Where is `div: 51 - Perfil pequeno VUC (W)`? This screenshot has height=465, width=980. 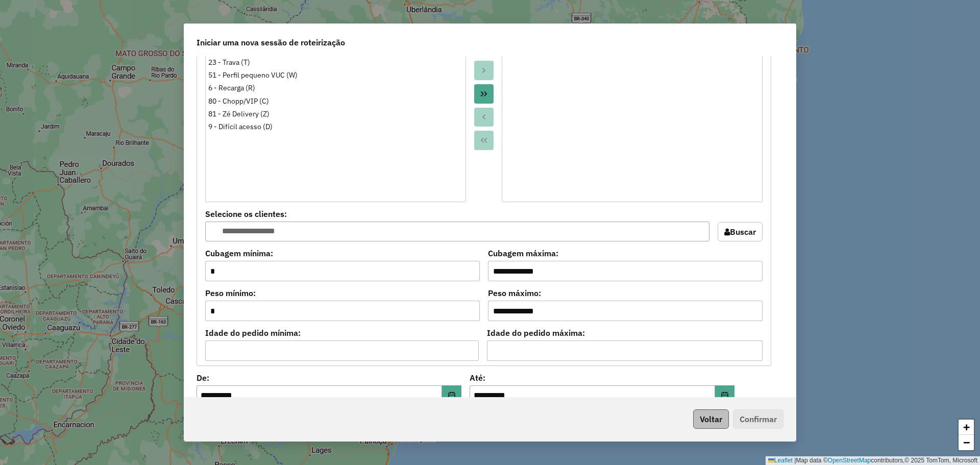
div: 51 - Perfil pequeno VUC (W) is located at coordinates (335, 75).